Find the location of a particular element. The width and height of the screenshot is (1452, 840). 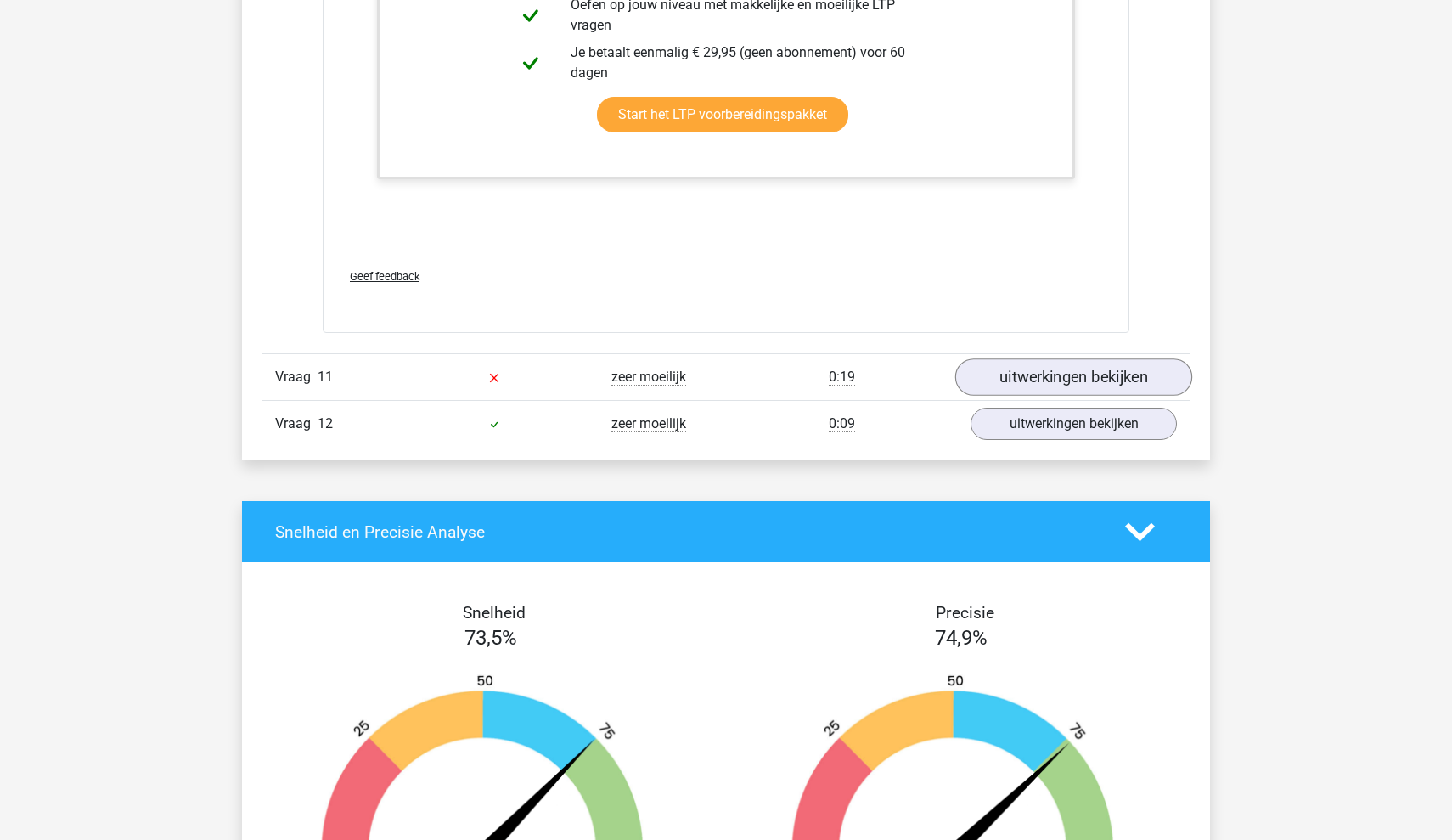

h4: Snelheid is located at coordinates (494, 612).